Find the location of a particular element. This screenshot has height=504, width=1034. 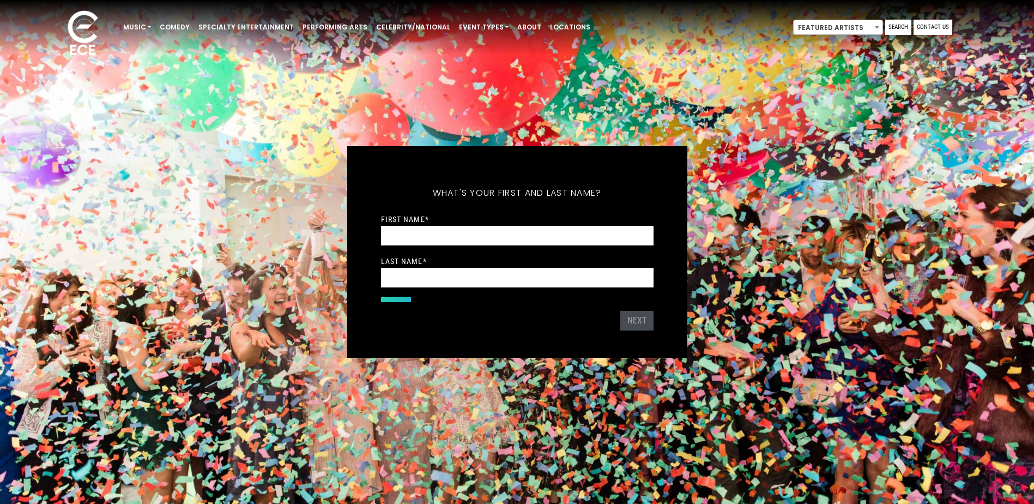

a: Locations is located at coordinates (570, 27).